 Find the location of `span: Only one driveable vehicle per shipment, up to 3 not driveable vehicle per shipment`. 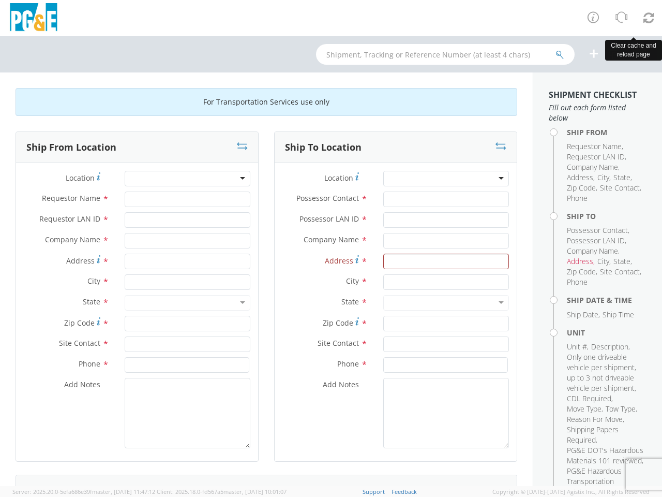

span: Only one driveable vehicle per shipment, up to 3 not driveable vehicle per shipment is located at coordinates (602, 372).